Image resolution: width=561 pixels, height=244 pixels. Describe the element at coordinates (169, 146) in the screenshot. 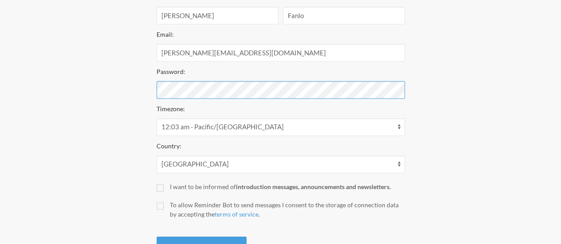

I see `label: Country:` at that location.